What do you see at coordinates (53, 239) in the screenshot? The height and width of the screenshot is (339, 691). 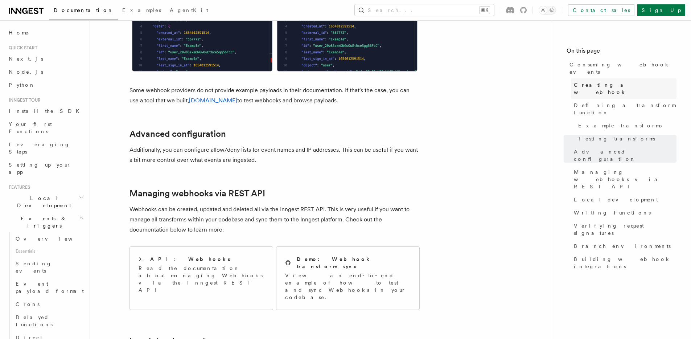 I see `span: Overview` at bounding box center [53, 239].